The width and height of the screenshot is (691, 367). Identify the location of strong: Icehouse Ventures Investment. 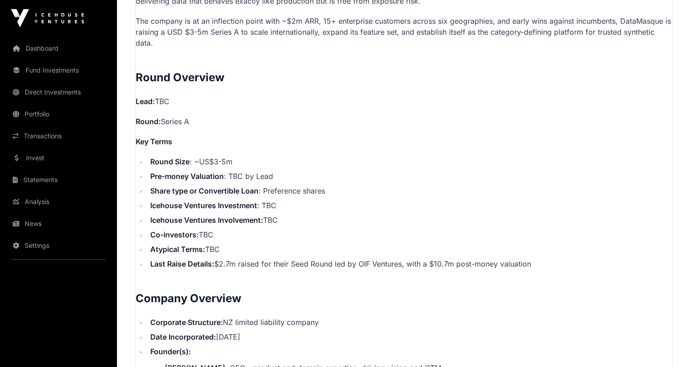
(204, 205).